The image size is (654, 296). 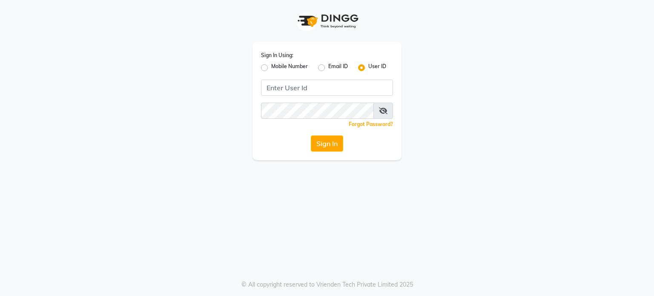 What do you see at coordinates (377, 68) in the screenshot?
I see `label: User ID` at bounding box center [377, 68].